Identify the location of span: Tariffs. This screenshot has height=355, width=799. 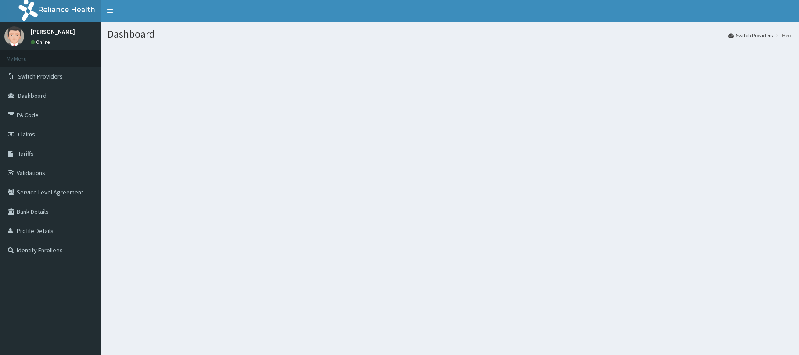
(26, 154).